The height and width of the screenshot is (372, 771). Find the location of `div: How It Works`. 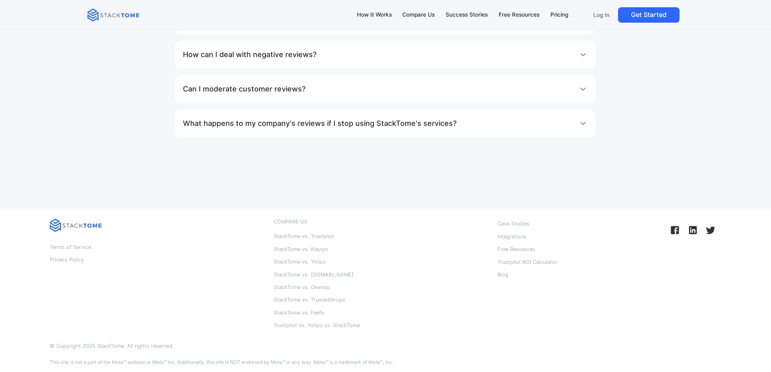

div: How It Works is located at coordinates (374, 15).